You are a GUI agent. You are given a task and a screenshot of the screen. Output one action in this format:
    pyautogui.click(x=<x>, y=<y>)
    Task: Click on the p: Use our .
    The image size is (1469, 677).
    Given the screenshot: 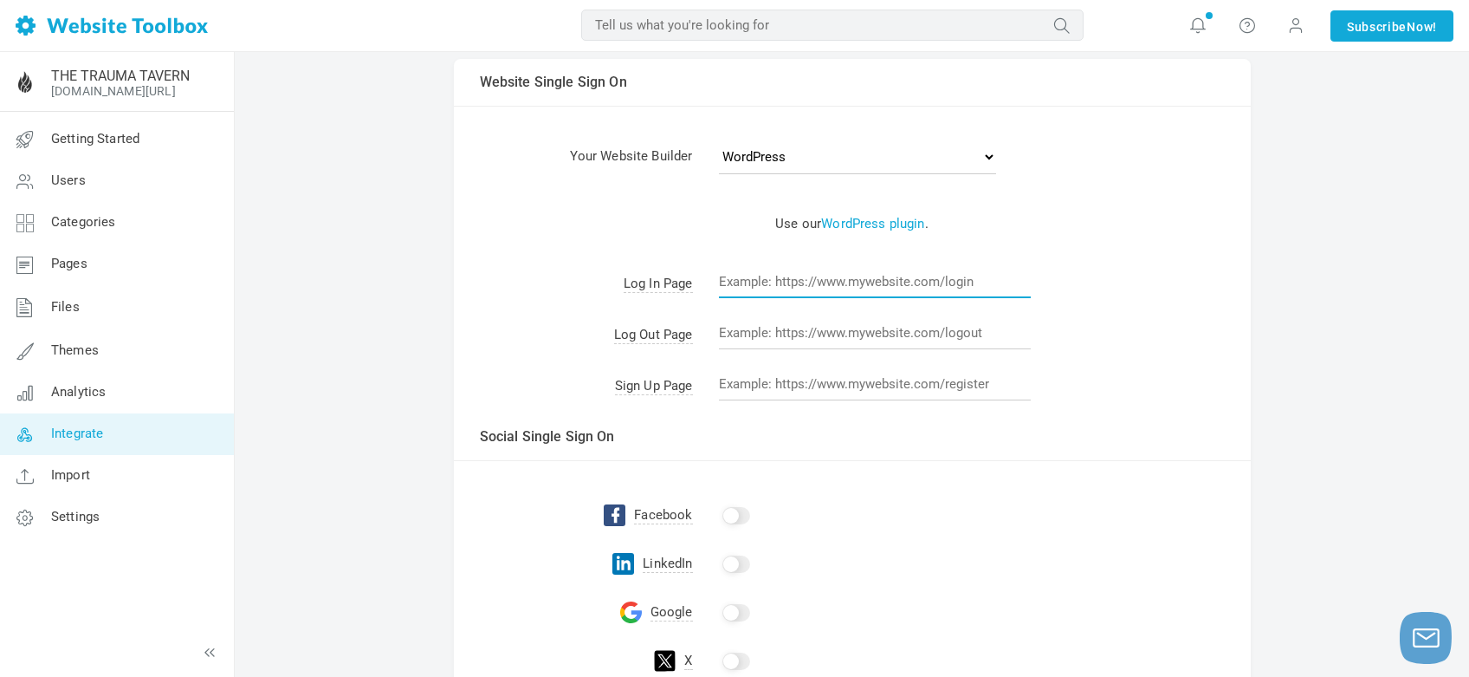 What is the action you would take?
    pyautogui.click(x=852, y=224)
    